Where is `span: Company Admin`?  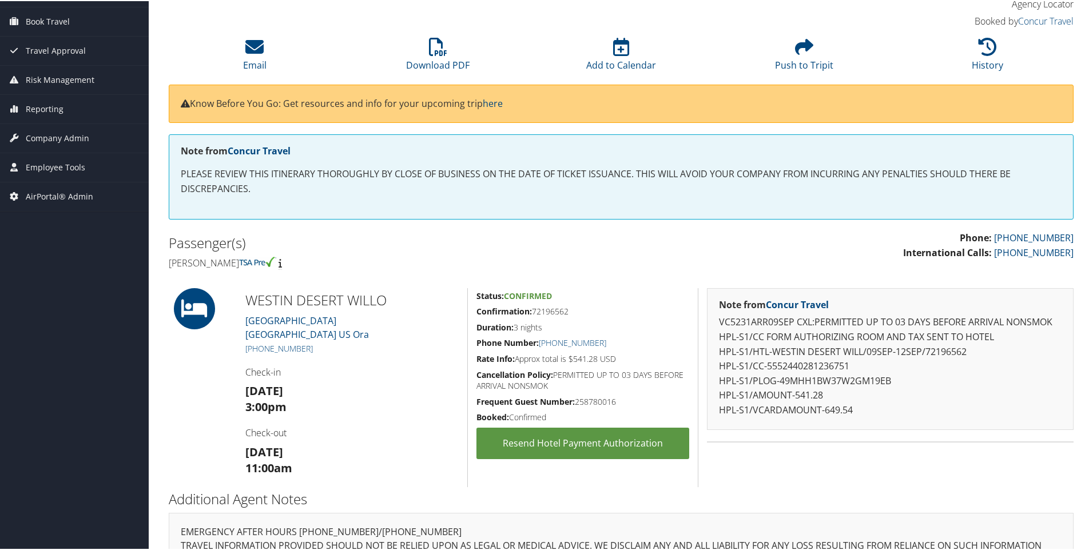 span: Company Admin is located at coordinates (57, 137).